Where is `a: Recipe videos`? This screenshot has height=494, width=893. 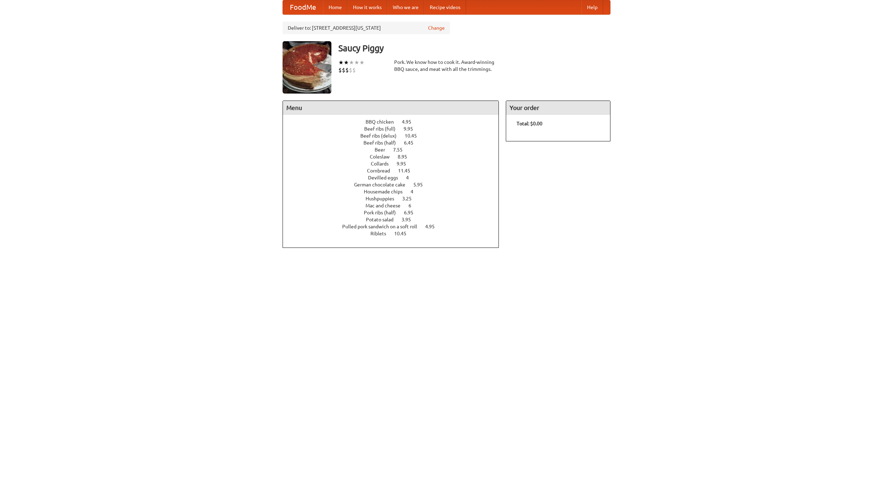
a: Recipe videos is located at coordinates (445, 7).